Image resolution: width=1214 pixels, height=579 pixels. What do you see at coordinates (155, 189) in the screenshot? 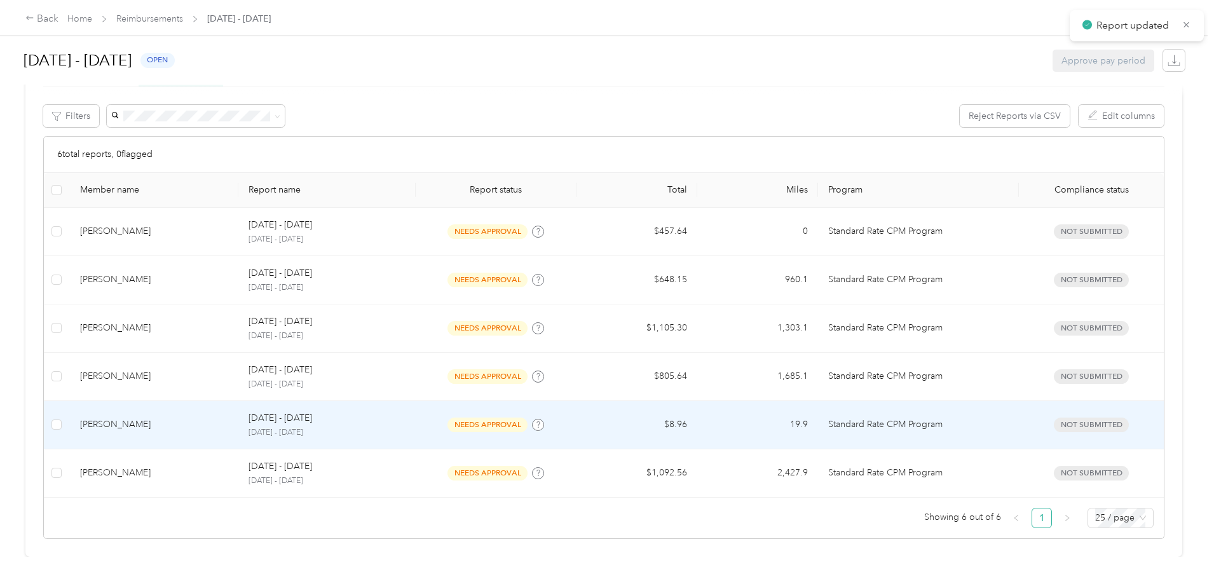
I see `div: Member name` at bounding box center [155, 189].